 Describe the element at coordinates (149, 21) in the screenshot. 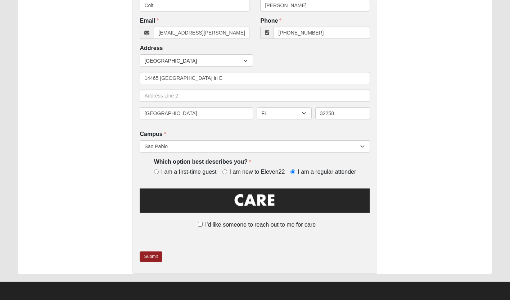

I see `label: Email` at that location.